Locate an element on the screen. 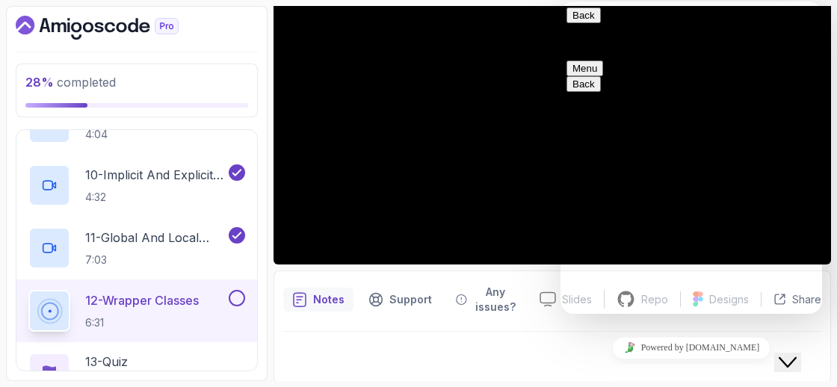  button: Menu is located at coordinates (24, 67).